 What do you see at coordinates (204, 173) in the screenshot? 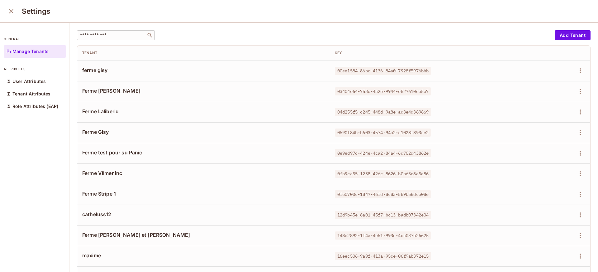
I see `span: Ferme VIlmer inc` at bounding box center [204, 173].